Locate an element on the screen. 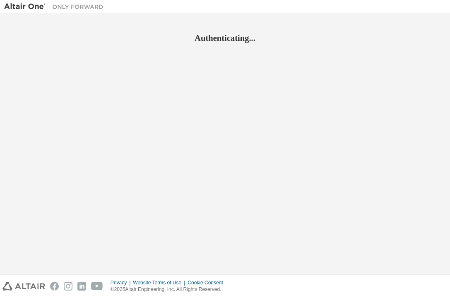 The height and width of the screenshot is (298, 450). div: Privacy is located at coordinates (122, 283).